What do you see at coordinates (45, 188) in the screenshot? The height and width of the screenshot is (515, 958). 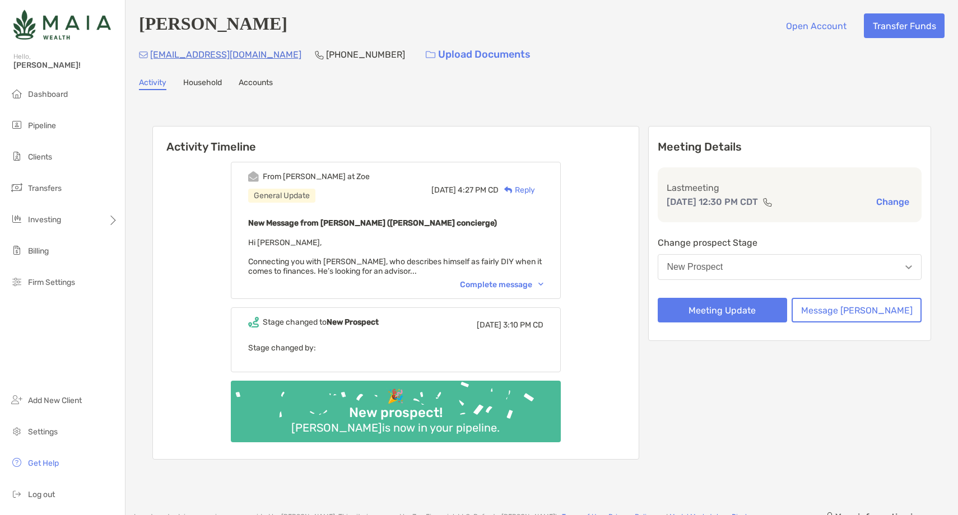 I see `span: Transfers` at bounding box center [45, 188].